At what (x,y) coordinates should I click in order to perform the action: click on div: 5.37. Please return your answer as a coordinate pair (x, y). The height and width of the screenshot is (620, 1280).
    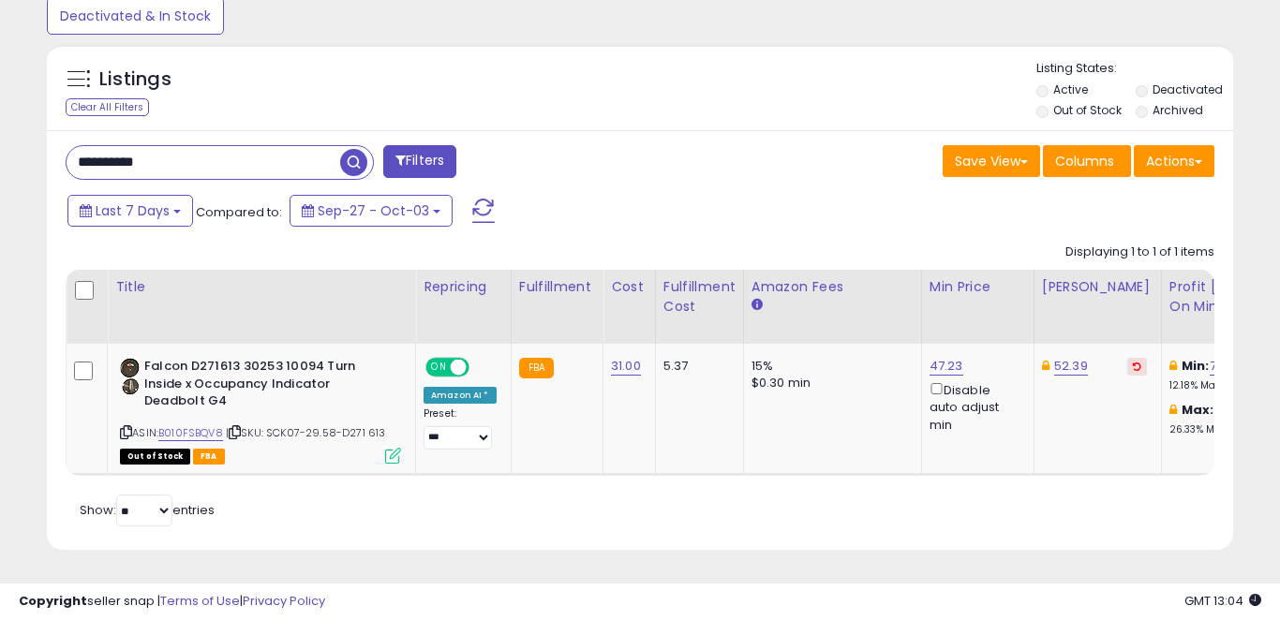
    Looking at the image, I should click on (696, 366).